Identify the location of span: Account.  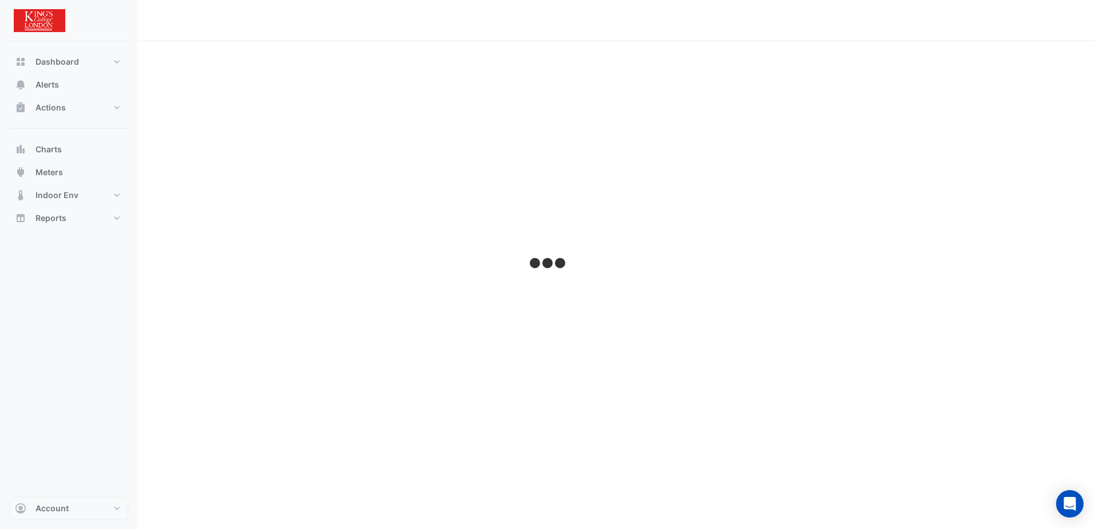
(52, 509).